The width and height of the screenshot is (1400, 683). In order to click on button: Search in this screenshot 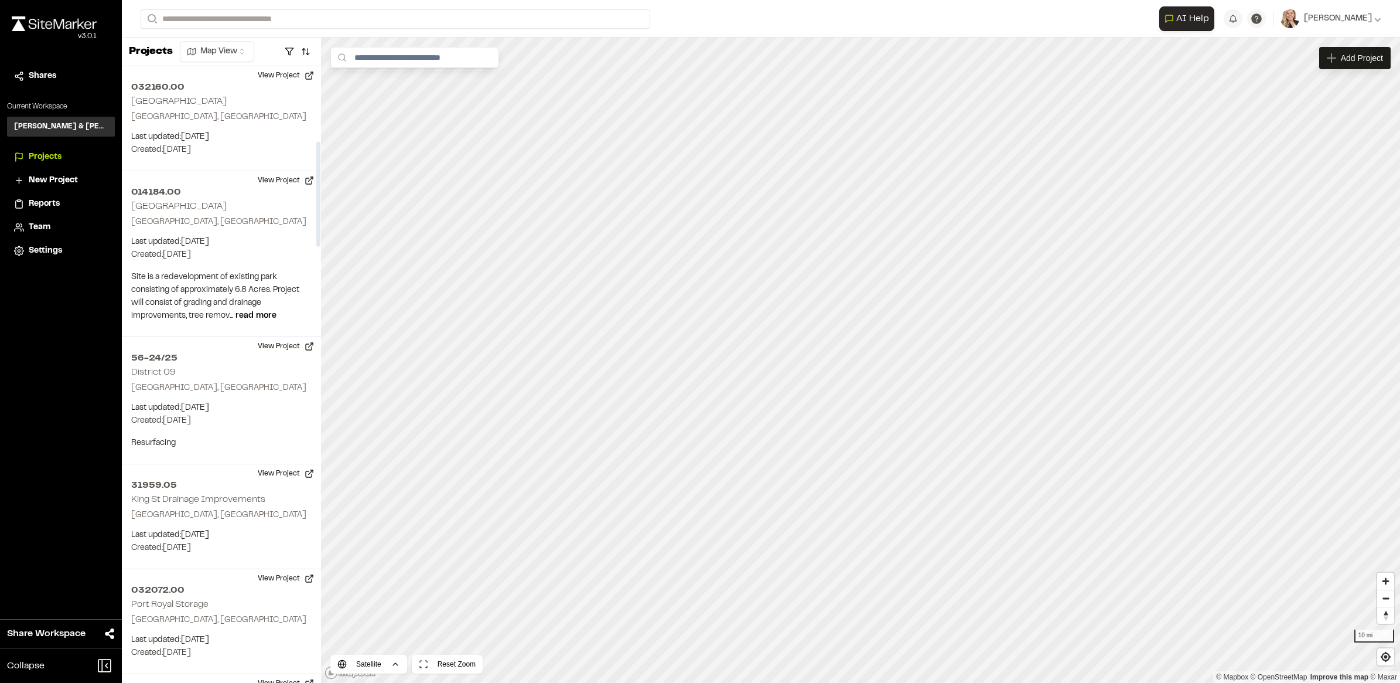, I will do `click(151, 19)`.